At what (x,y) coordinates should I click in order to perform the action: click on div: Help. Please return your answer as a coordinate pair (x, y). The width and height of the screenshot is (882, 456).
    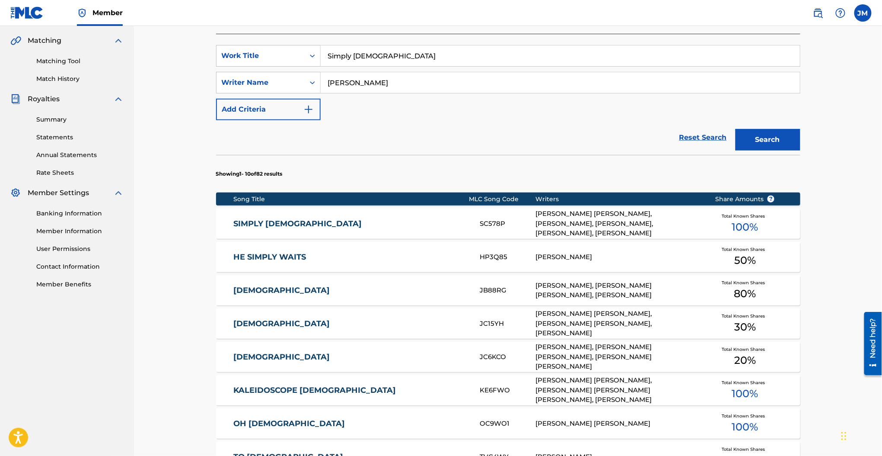
    Looking at the image, I should click on (841, 13).